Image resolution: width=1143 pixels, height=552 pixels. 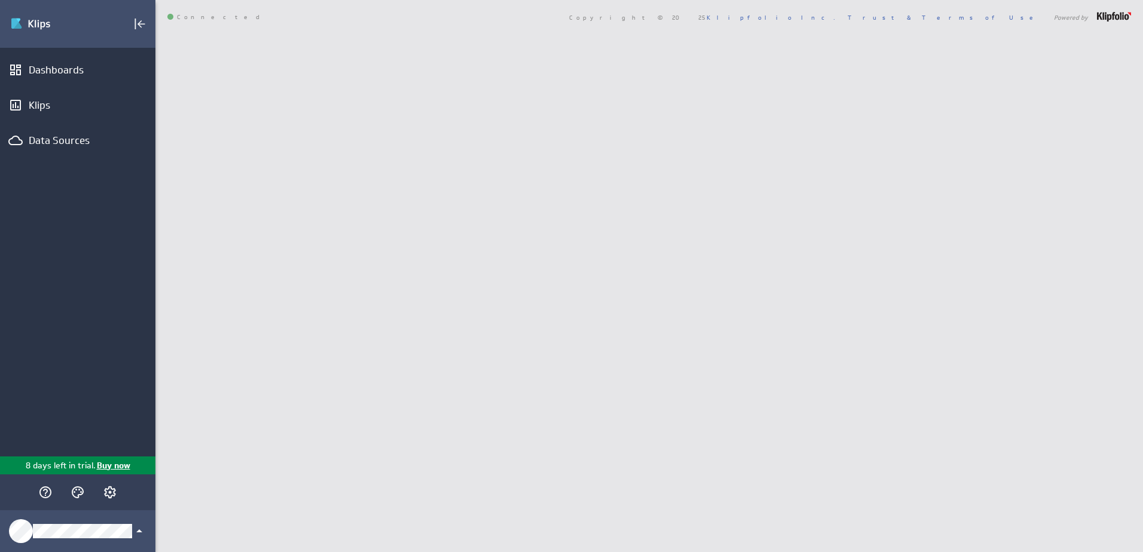 I want to click on span: Connected: ID: dpnc-22 Online: true, so click(x=217, y=17).